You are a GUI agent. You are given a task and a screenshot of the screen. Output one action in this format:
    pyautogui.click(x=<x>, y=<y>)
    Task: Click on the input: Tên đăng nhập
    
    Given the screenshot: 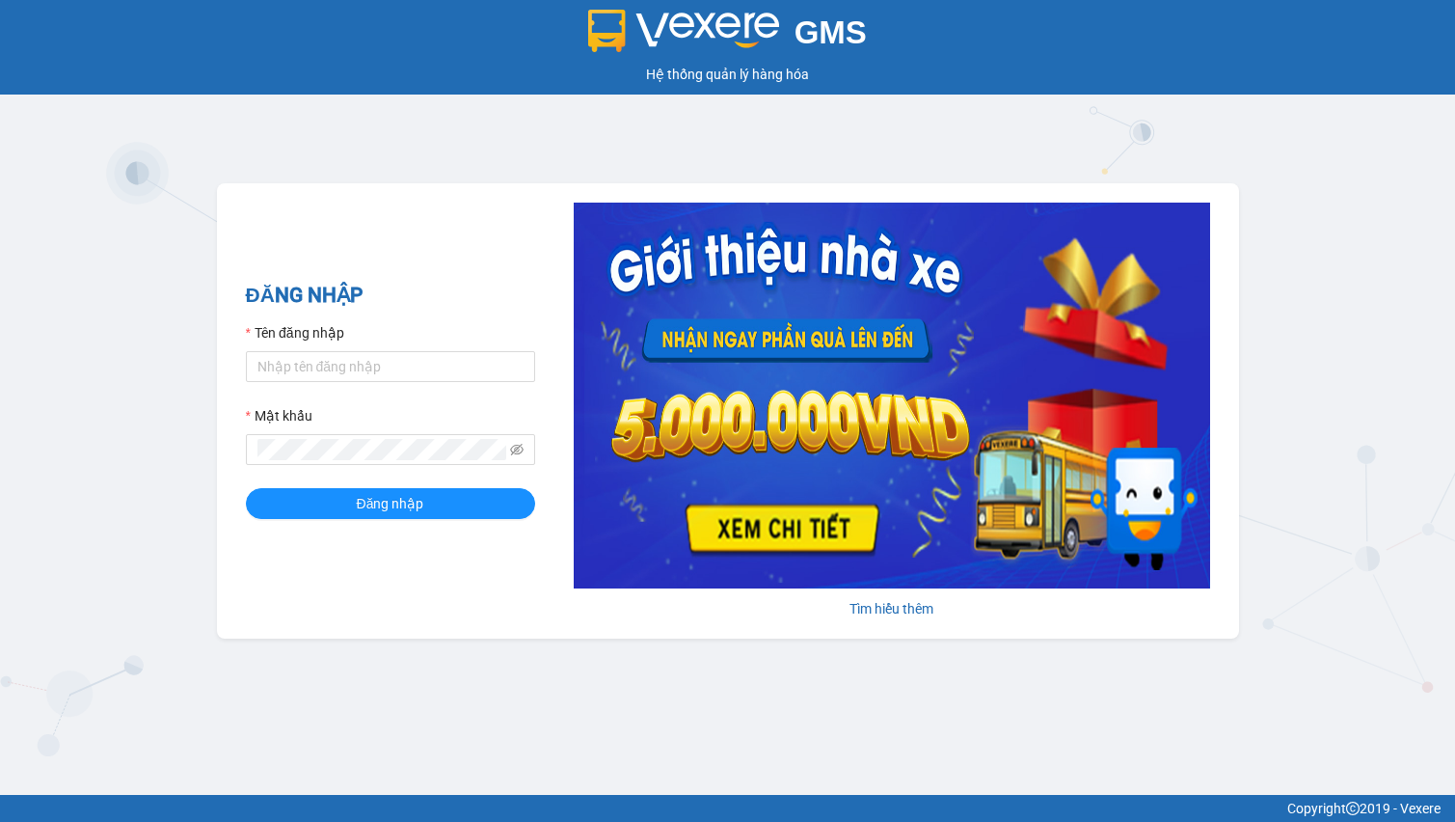 What is the action you would take?
    pyautogui.click(x=391, y=366)
    